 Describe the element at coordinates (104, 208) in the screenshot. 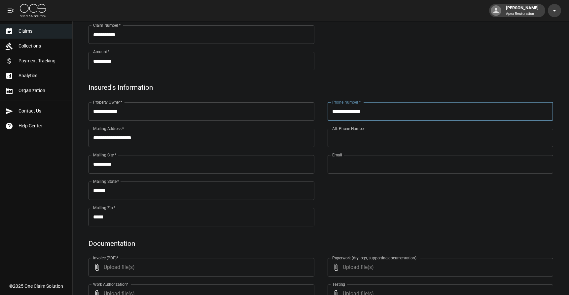

I see `label: Mailing Zip` at that location.